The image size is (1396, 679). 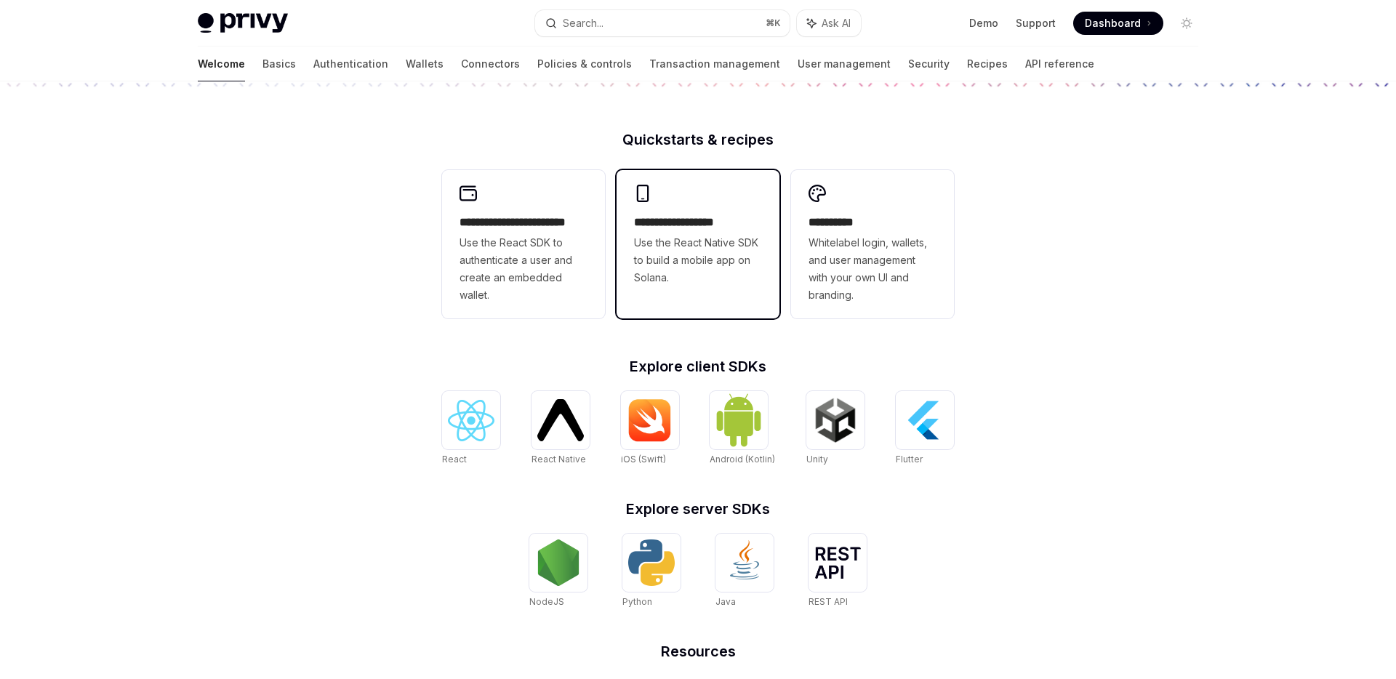 What do you see at coordinates (743, 429) in the screenshot?
I see `a: Android (Kotlin)Android (Kotlin)` at bounding box center [743, 429].